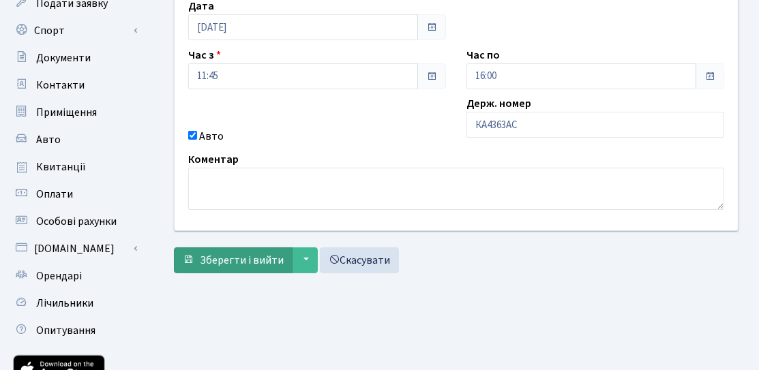 This screenshot has height=370, width=759. Describe the element at coordinates (76, 222) in the screenshot. I see `span: Особові рахунки` at that location.